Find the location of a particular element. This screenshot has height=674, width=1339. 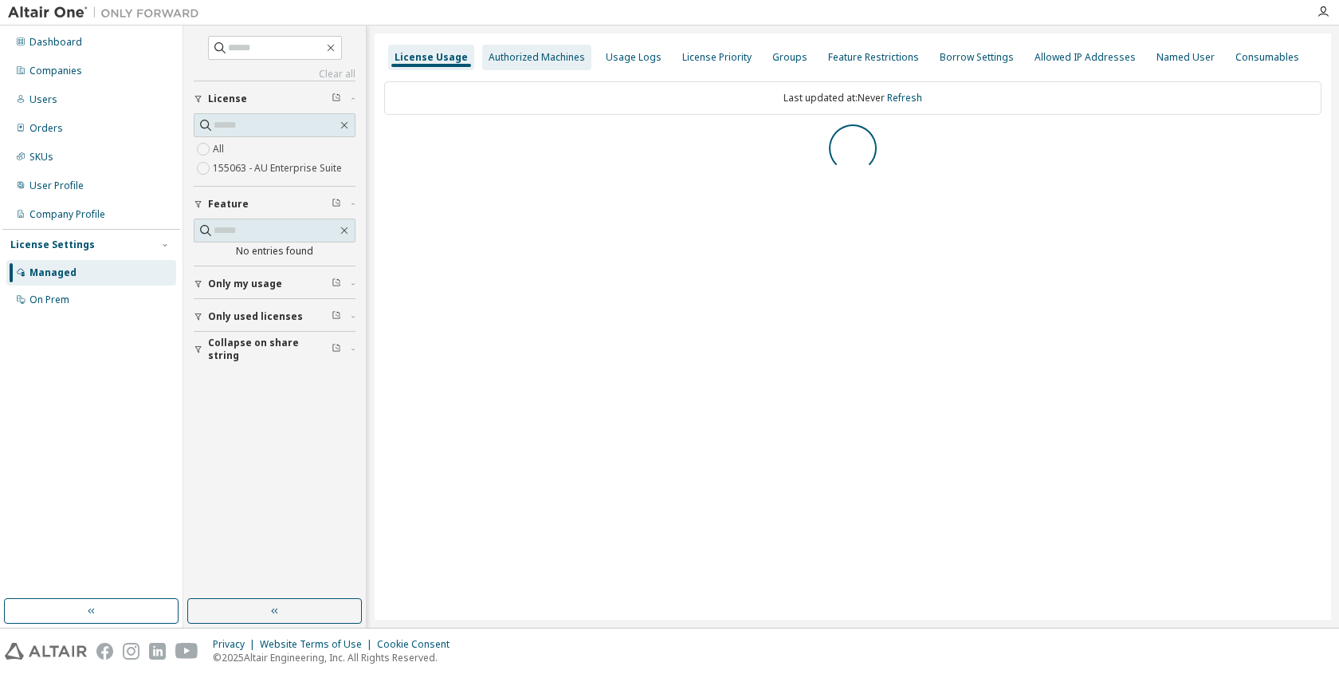

p: © 2025 Altair Engineering, Inc. All Rights Reserved. is located at coordinates (336, 657).